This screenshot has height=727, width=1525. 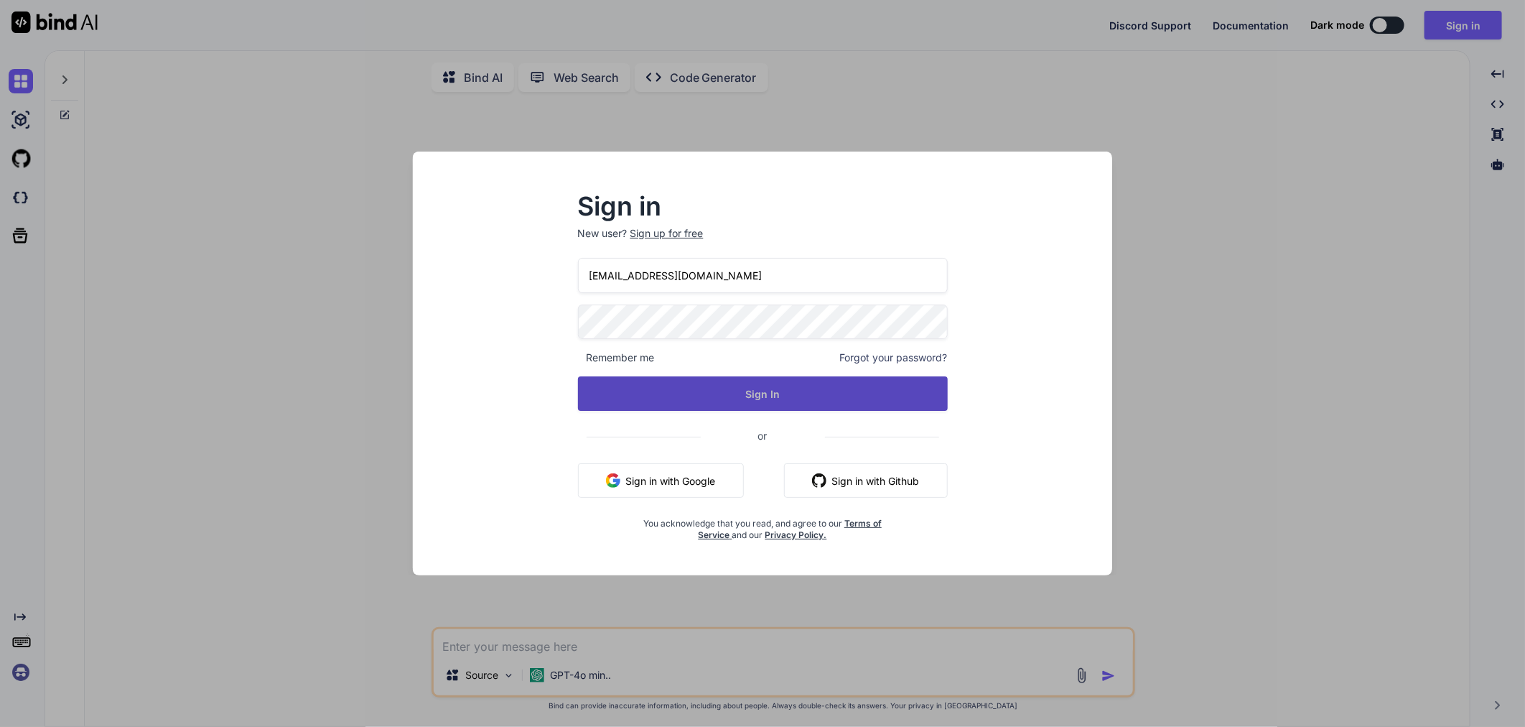 I want to click on span: Remember me, so click(x=616, y=358).